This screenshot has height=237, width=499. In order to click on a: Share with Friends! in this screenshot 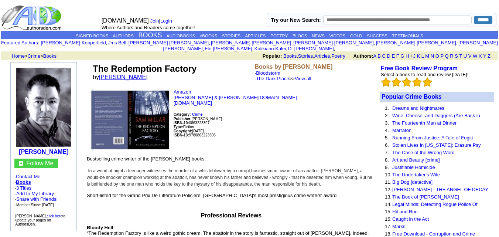, I will do `click(37, 199)`.